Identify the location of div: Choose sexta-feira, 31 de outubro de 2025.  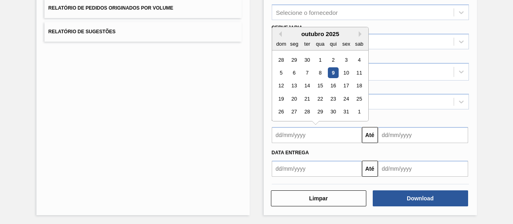
(346, 112).